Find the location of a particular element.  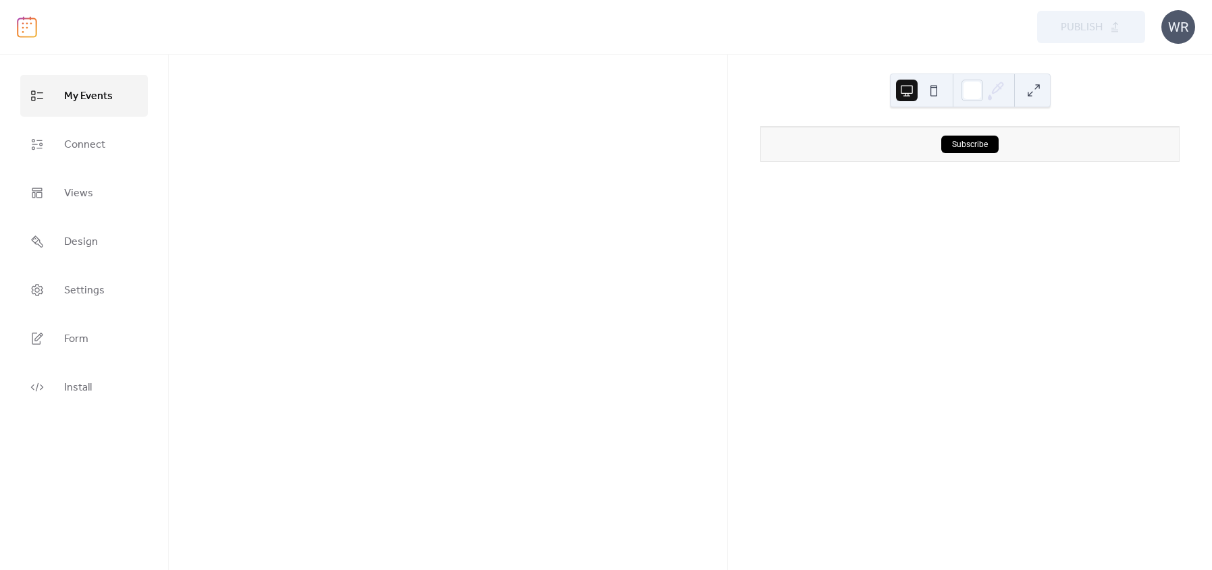

span: Design is located at coordinates (81, 242).